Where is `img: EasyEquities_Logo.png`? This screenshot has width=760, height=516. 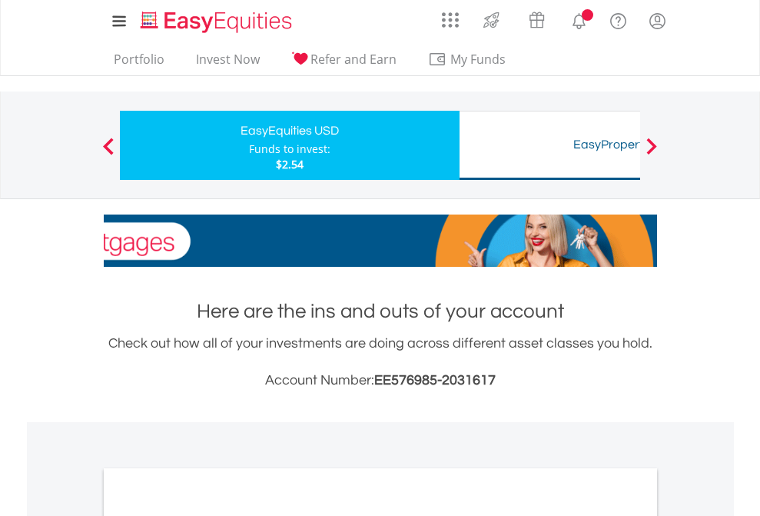 img: EasyEquities_Logo.png is located at coordinates (217, 22).